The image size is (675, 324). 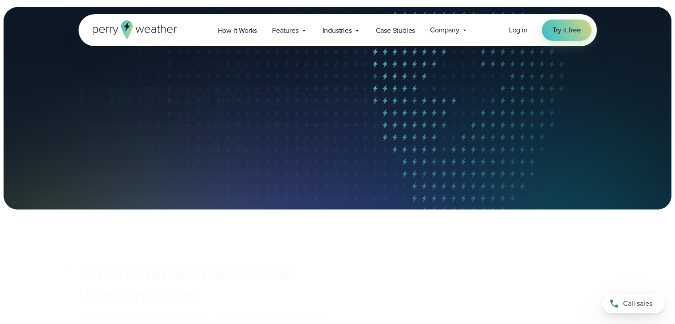 What do you see at coordinates (445, 30) in the screenshot?
I see `span: Company` at bounding box center [445, 30].